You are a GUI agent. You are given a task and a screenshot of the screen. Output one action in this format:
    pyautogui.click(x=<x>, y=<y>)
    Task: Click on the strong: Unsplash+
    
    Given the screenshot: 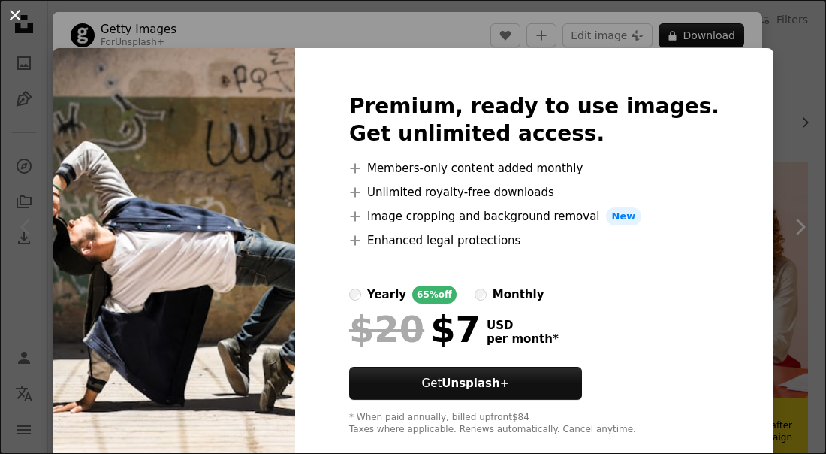 What is the action you would take?
    pyautogui.click(x=476, y=383)
    